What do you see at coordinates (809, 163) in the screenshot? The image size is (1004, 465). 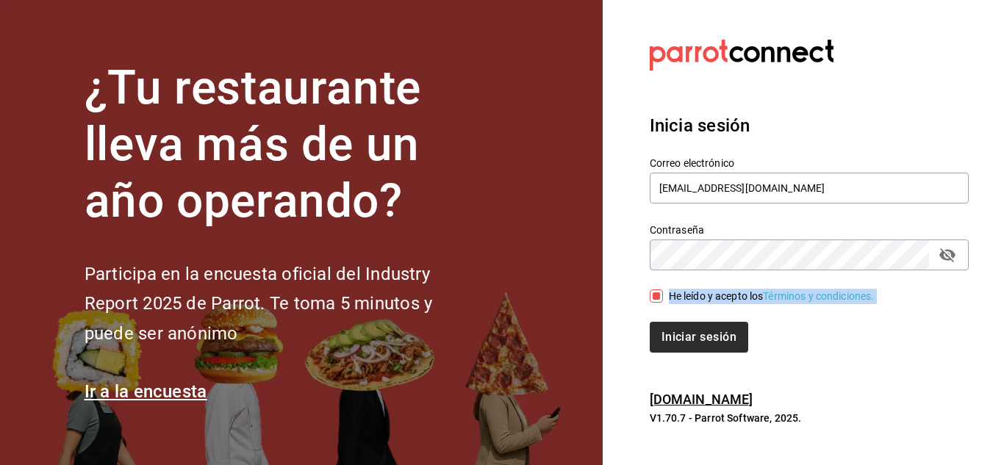 I see `label: Correo electrónico` at bounding box center [809, 163].